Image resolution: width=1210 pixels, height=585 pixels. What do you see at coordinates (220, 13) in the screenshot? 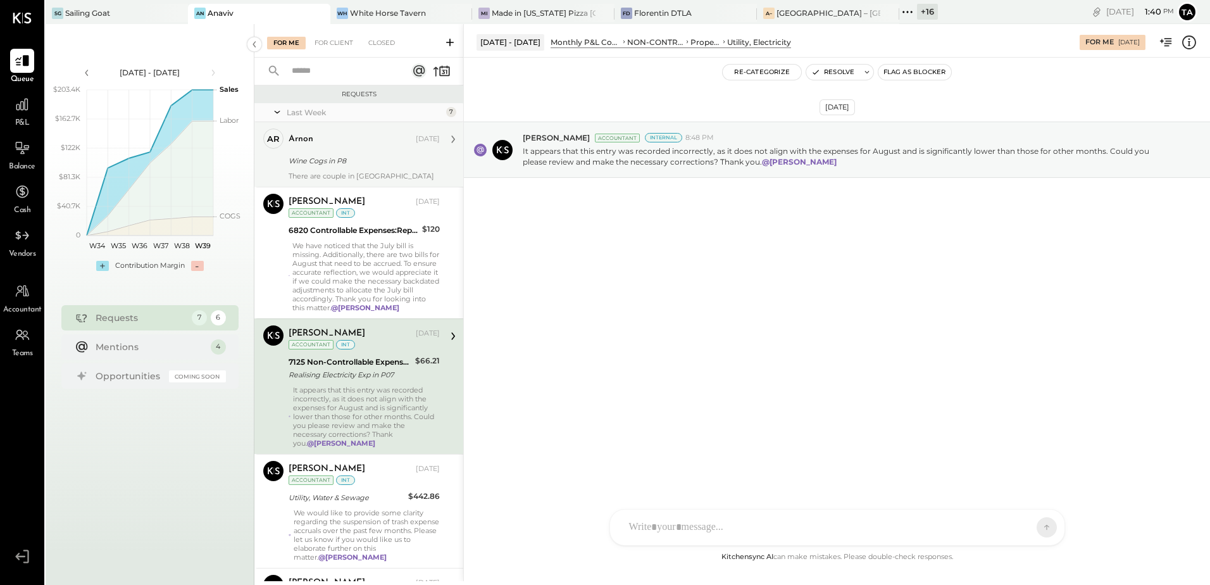
I see `div: Anaviv` at bounding box center [220, 13].